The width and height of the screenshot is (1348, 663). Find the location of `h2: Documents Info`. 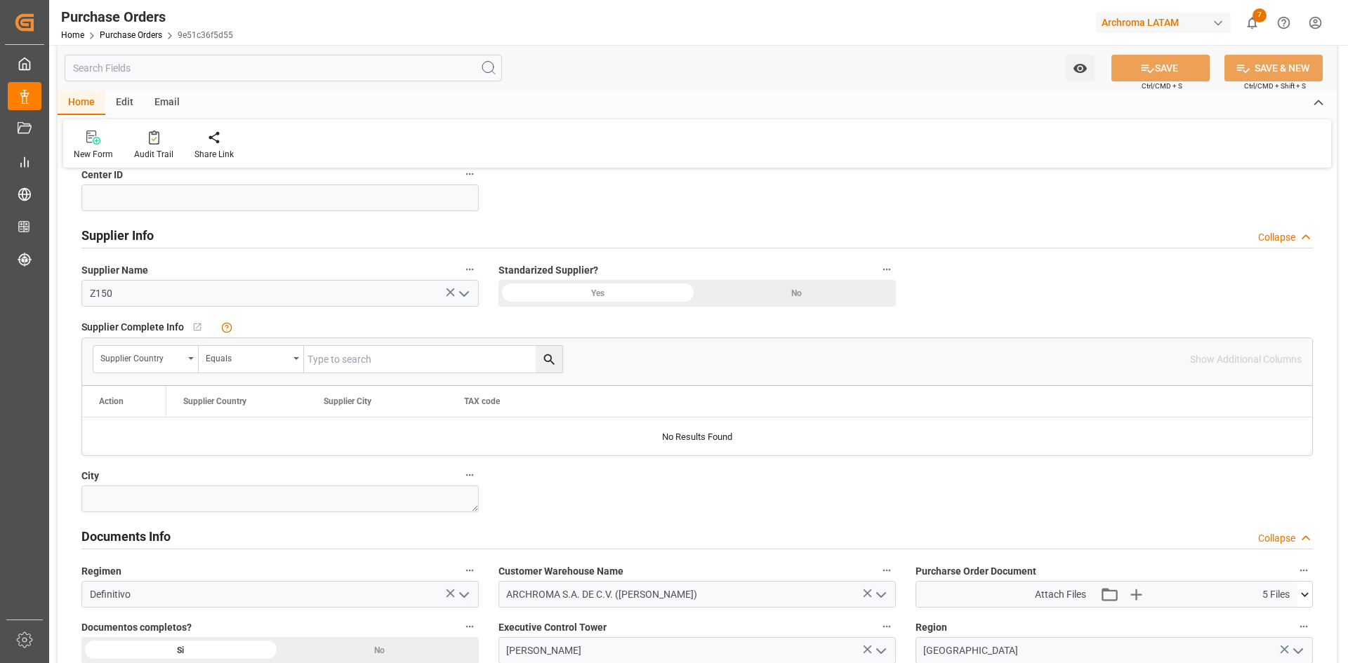

h2: Documents Info is located at coordinates (126, 536).